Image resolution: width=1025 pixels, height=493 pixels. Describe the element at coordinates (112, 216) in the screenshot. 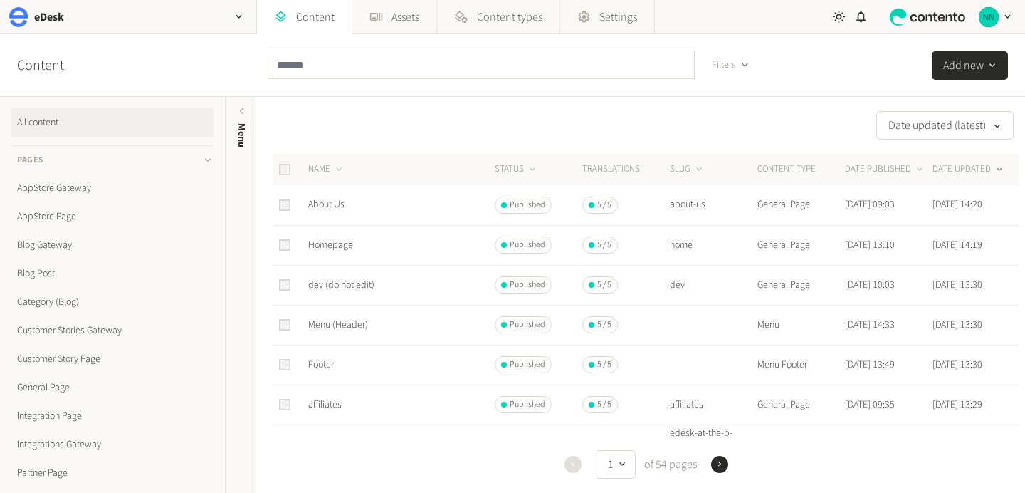

I see `a: AppStore Page` at that location.